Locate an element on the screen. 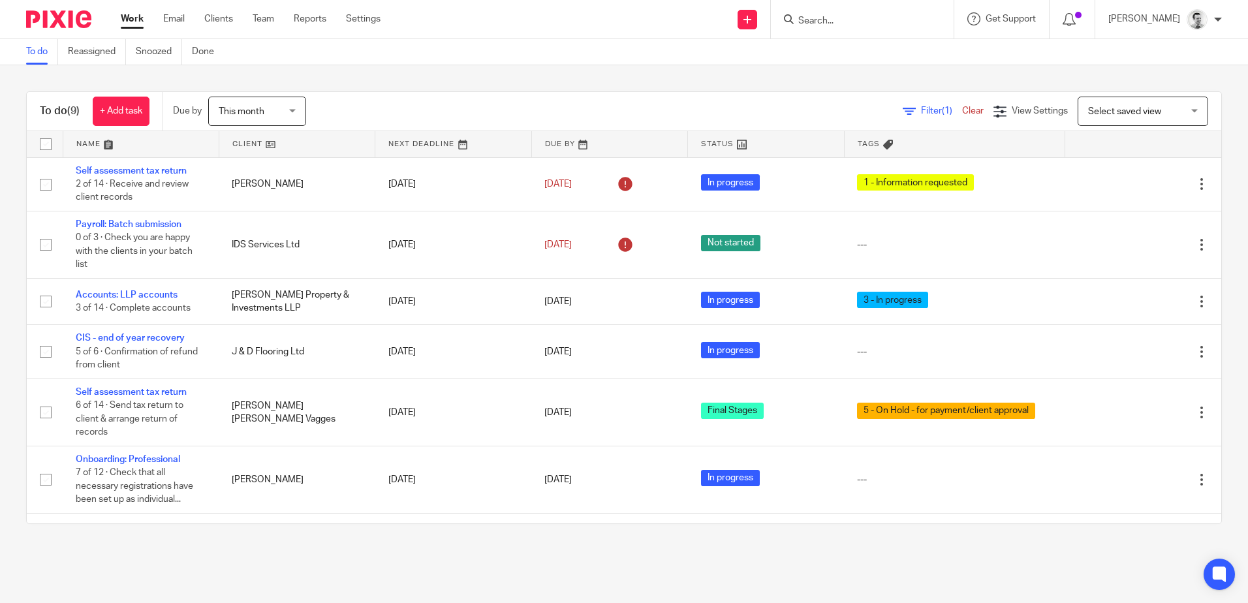 Image resolution: width=1248 pixels, height=603 pixels. span: Not started is located at coordinates (730, 243).